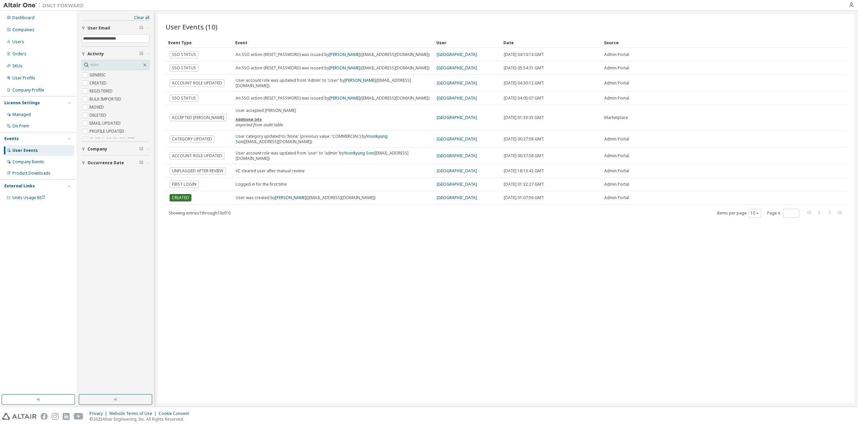  I want to click on a: Yoonkyung Son, so click(358, 153).